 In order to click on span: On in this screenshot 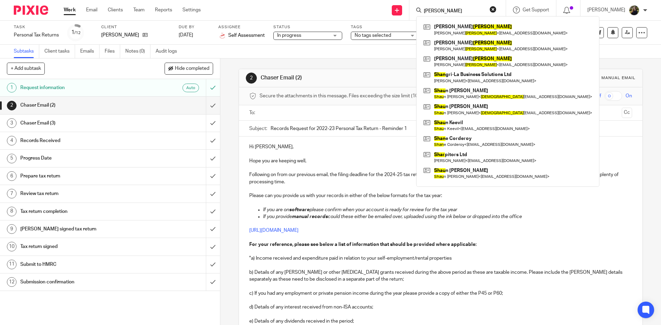, I will do `click(628, 96)`.